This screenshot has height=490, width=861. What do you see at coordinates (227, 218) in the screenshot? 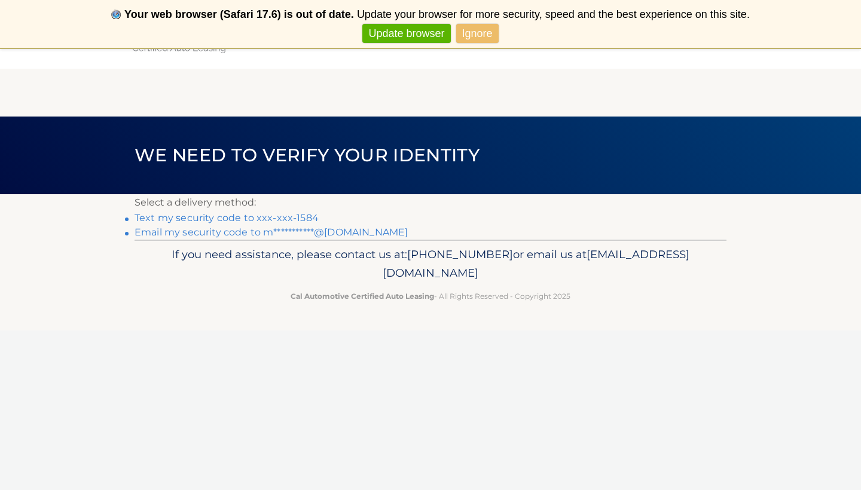
I see `a: Text my security code to xxx-xxx-1584` at bounding box center [227, 218].